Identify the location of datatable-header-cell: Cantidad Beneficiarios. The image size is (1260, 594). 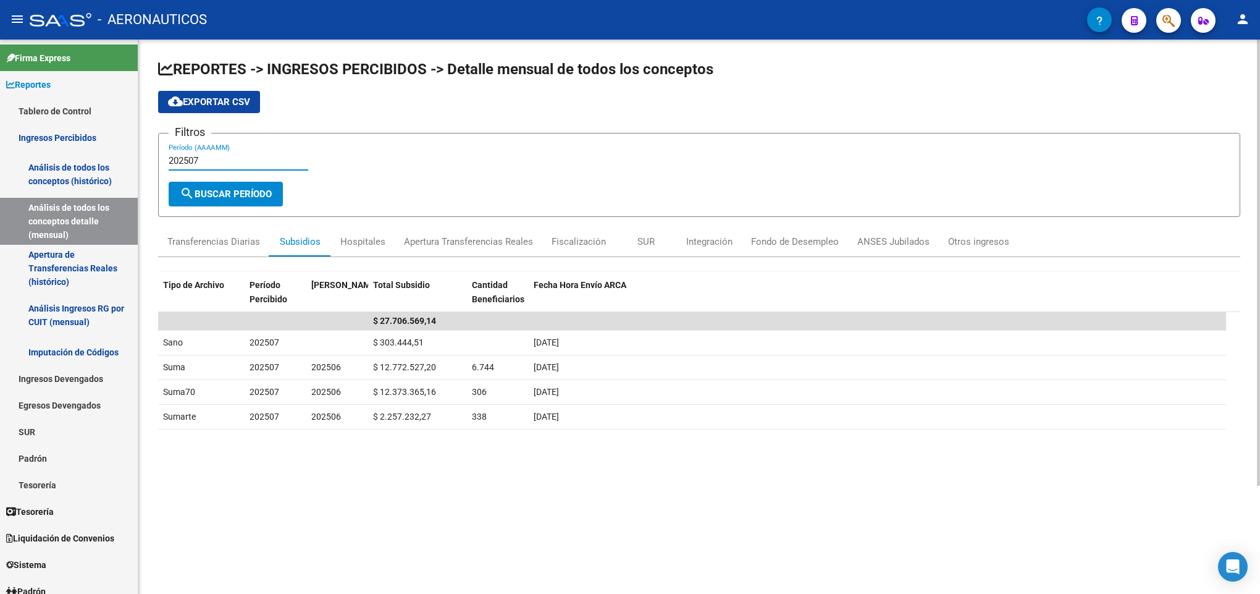
(498, 299).